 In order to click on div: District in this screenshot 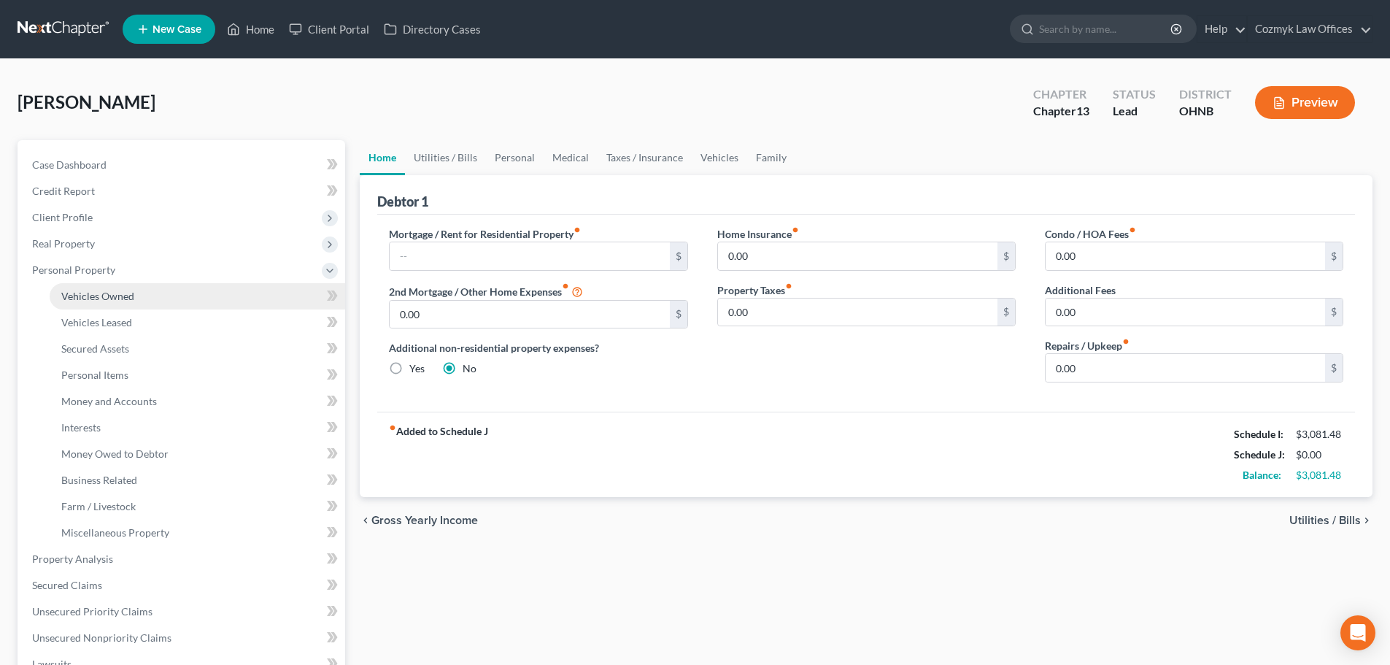, I will do `click(1205, 94)`.